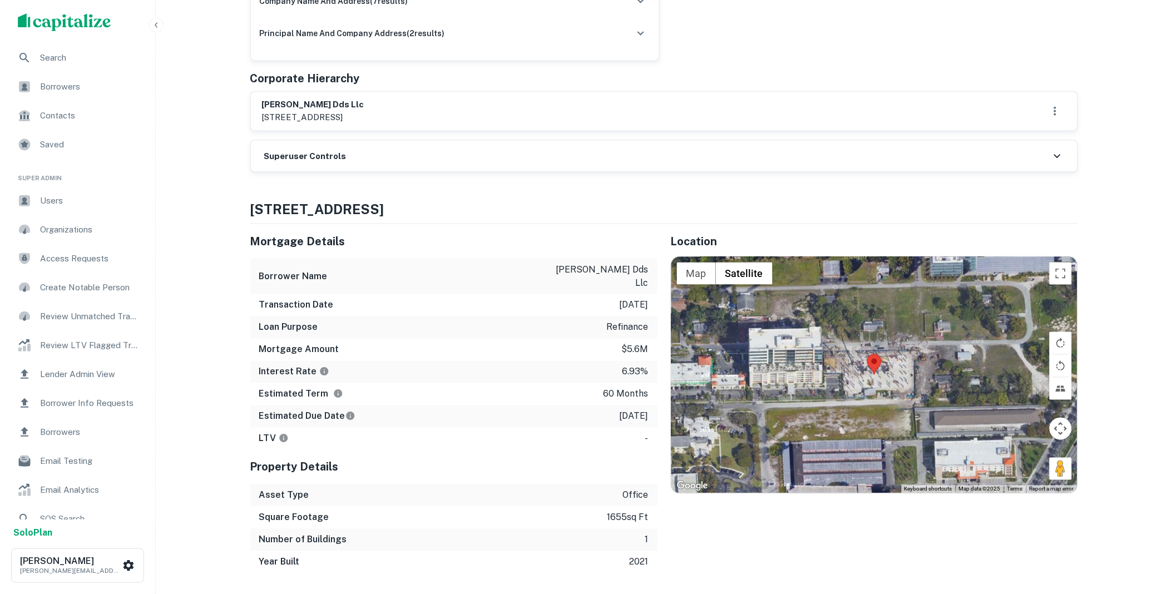 The height and width of the screenshot is (594, 1172). Describe the element at coordinates (33, 533) in the screenshot. I see `a: SoloPlan` at that location.